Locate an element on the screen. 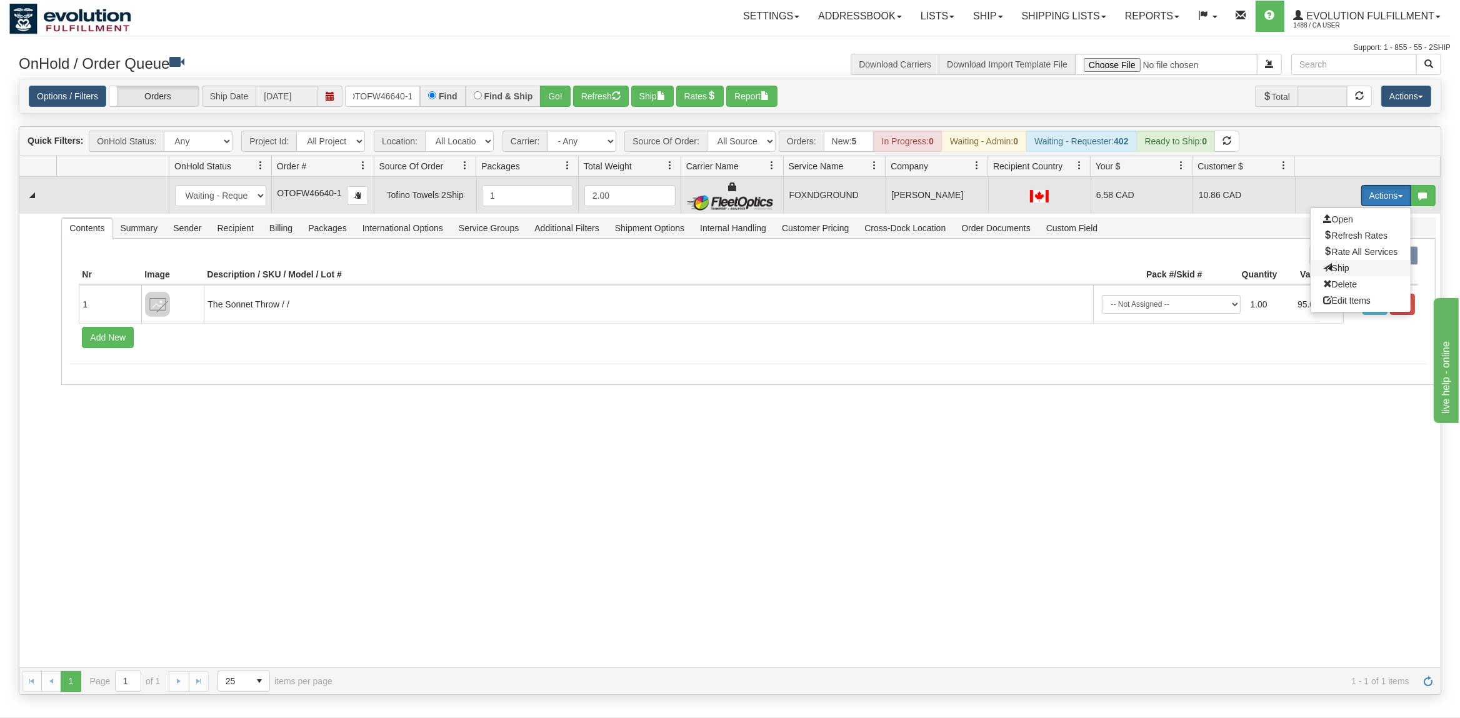 The width and height of the screenshot is (1460, 718). a: Customer $ filter column settings is located at coordinates (1284, 166).